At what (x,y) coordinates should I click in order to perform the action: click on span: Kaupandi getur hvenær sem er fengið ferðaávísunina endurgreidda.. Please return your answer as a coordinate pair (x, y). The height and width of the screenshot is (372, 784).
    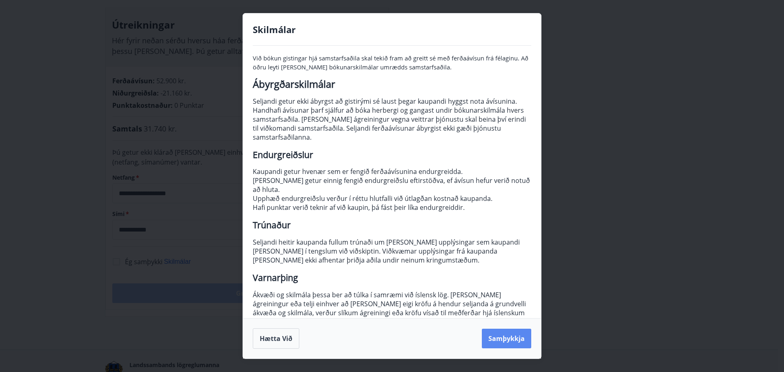
    Looking at the image, I should click on (358, 171).